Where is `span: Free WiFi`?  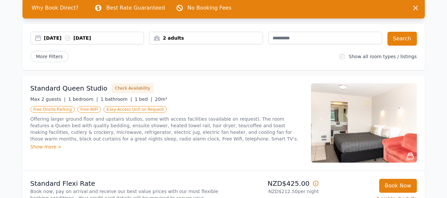 span: Free WiFi is located at coordinates (89, 109).